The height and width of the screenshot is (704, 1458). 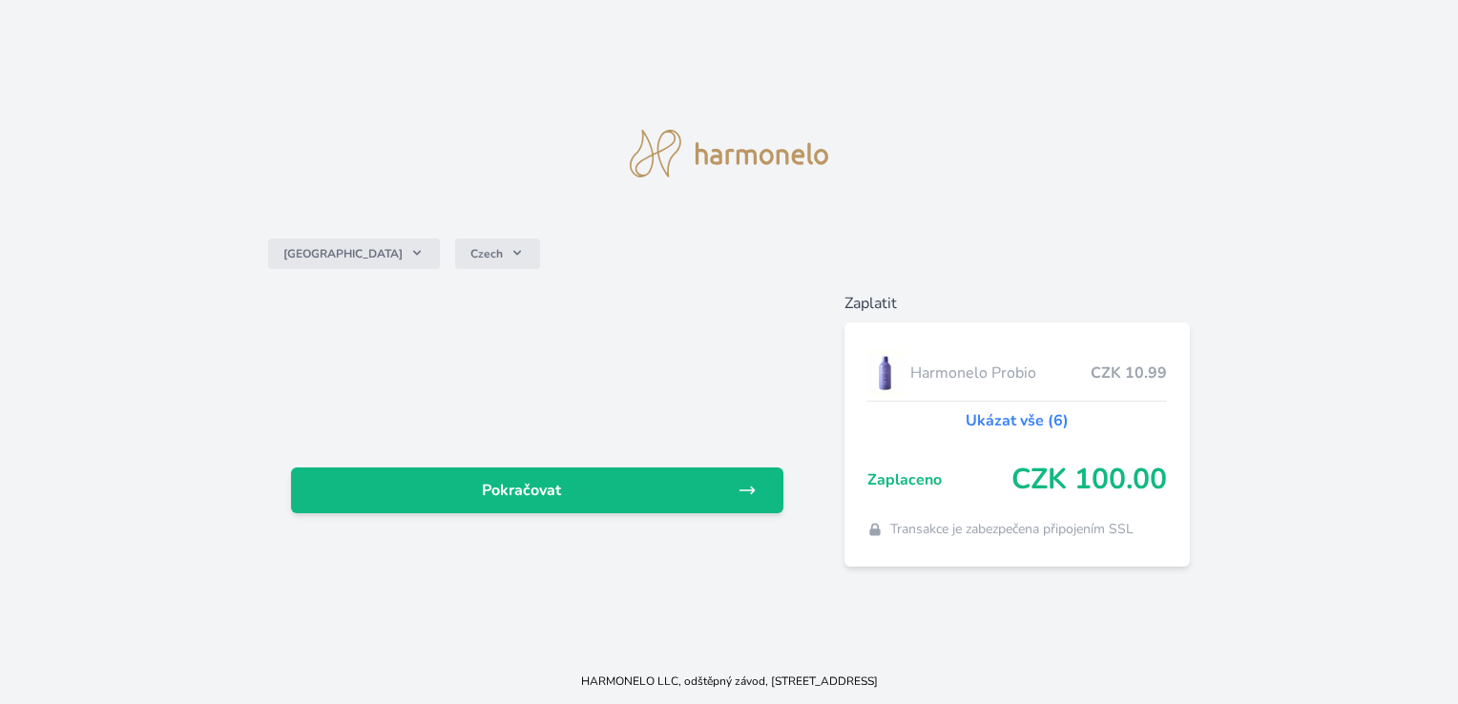 What do you see at coordinates (1017, 303) in the screenshot?
I see `h6: Zaplatit` at bounding box center [1017, 303].